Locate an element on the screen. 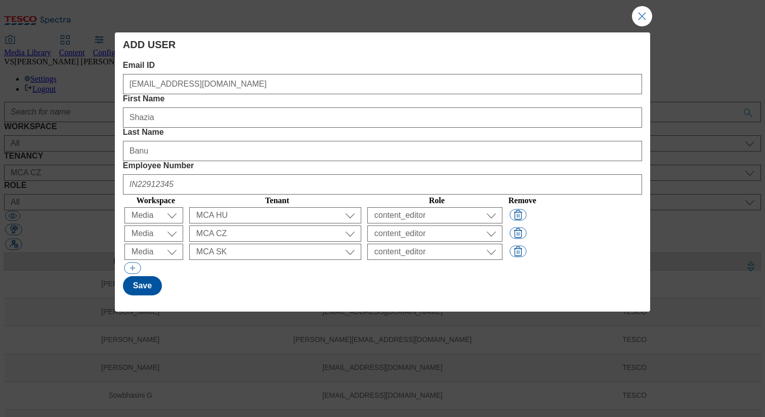 This screenshot has width=765, height=417. th: Remove is located at coordinates (522, 200).